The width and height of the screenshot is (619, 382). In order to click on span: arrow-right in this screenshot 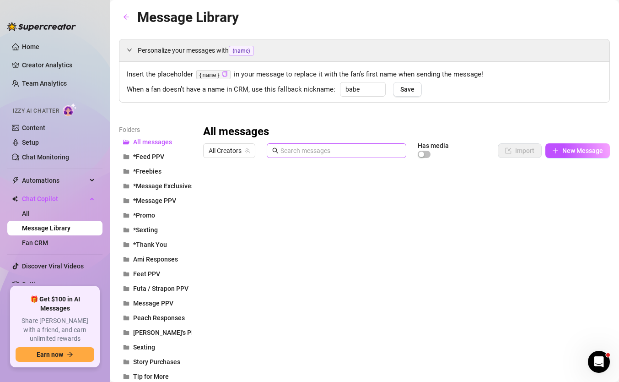, I will do `click(70, 354)`.